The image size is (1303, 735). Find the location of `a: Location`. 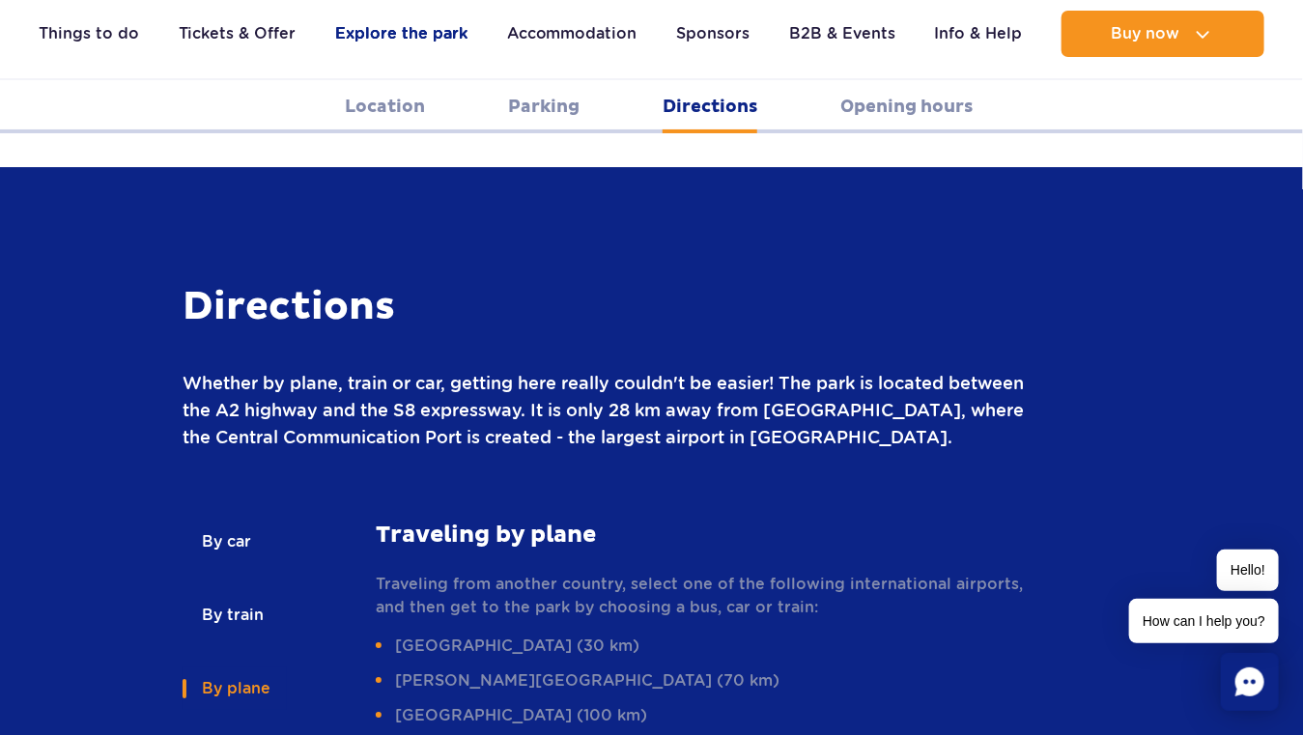

a: Location is located at coordinates (384, 106).